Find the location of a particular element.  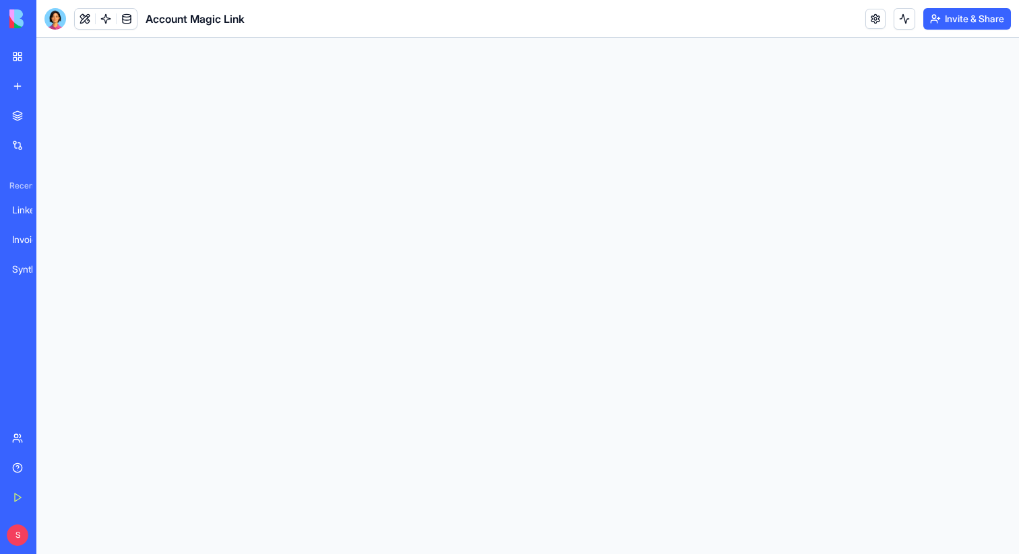

span: S is located at coordinates (18, 536).